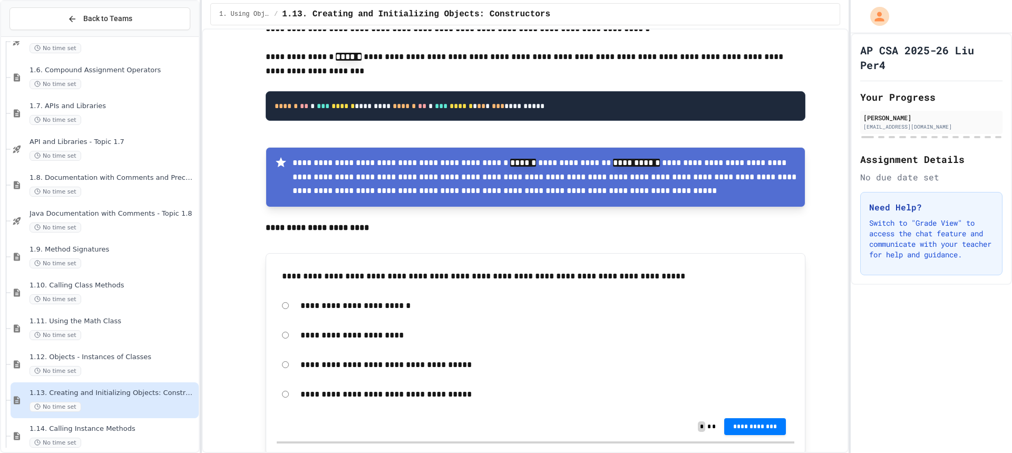 This screenshot has height=453, width=1012. What do you see at coordinates (107, 18) in the screenshot?
I see `span: Back to Teams` at bounding box center [107, 18].